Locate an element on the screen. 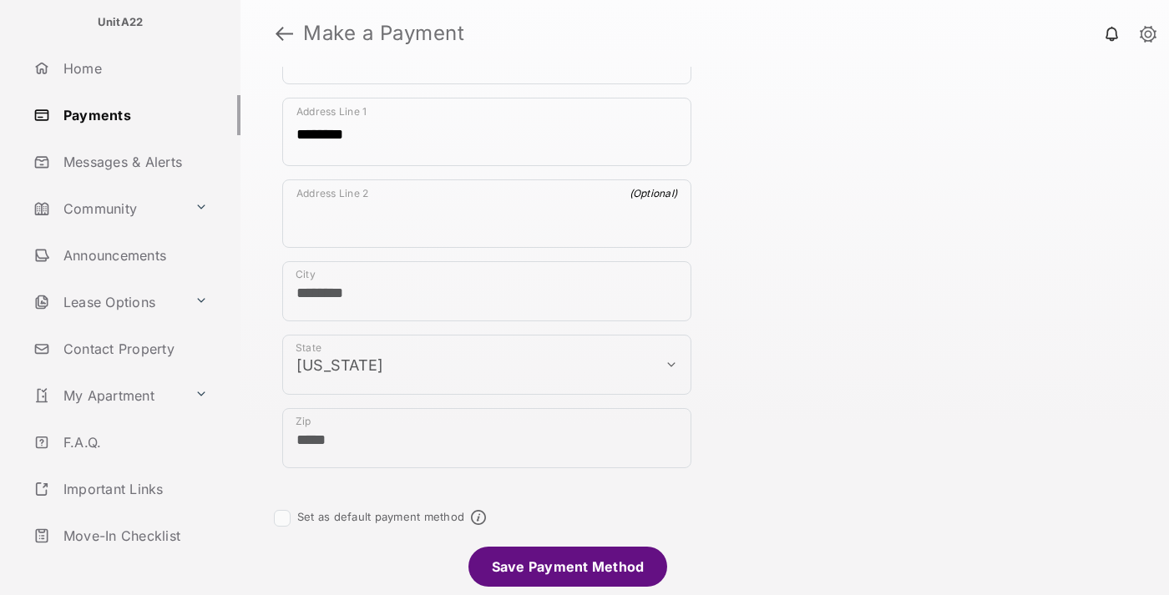 The height and width of the screenshot is (595, 1169). span: Default payment method info is located at coordinates (479, 518).